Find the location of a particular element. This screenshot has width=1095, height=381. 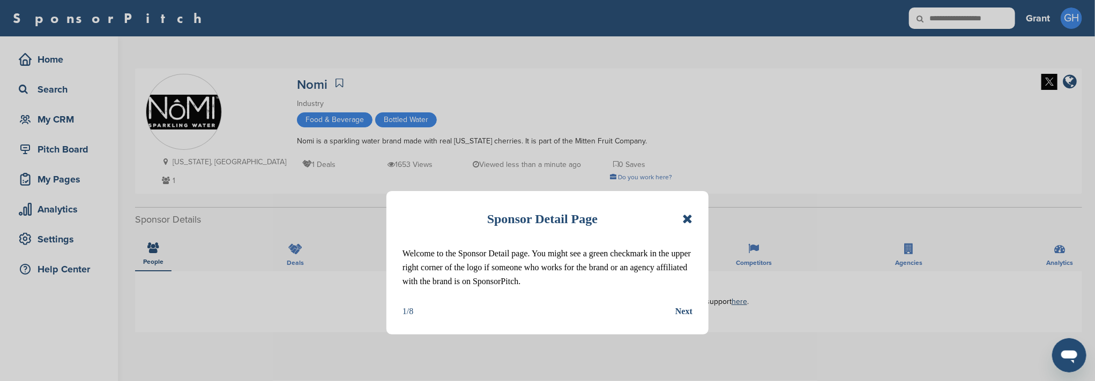

button: Next is located at coordinates (684, 312).